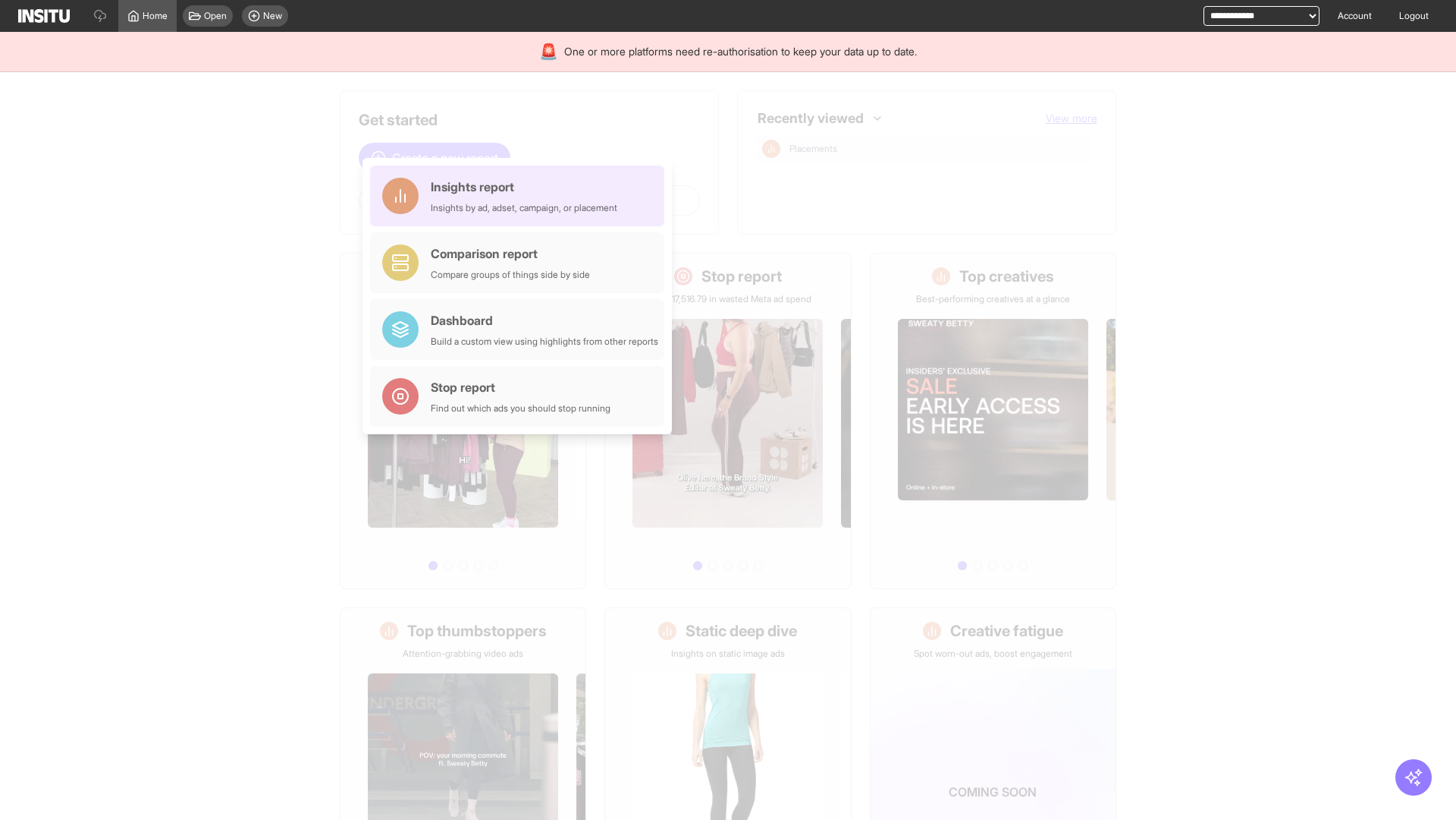 The height and width of the screenshot is (820, 1456). What do you see at coordinates (510, 254) in the screenshot?
I see `div: Comparison report` at bounding box center [510, 254].